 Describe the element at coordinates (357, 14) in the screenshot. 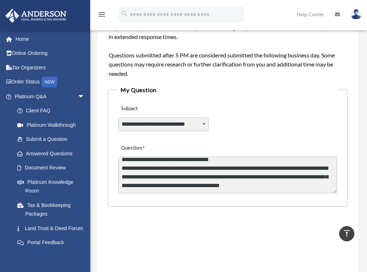

I see `img: User Pic` at that location.